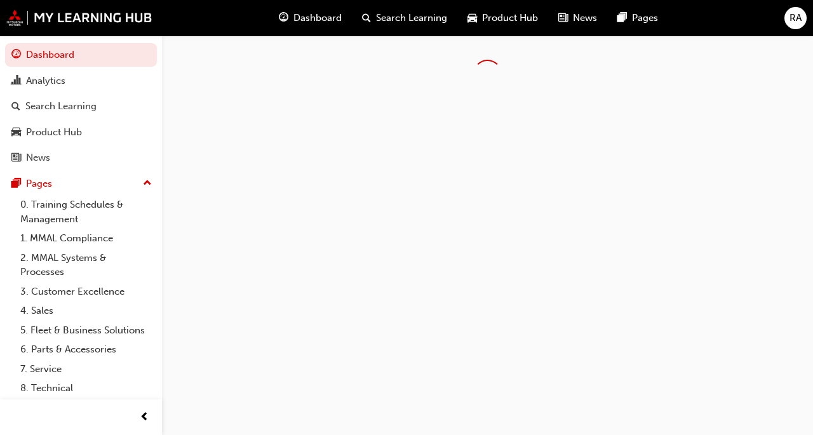  I want to click on div: Pages, so click(39, 184).